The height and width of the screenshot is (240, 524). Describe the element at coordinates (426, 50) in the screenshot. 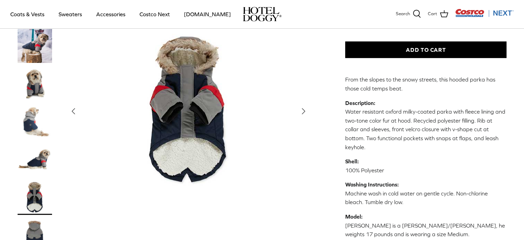

I see `button: Add to Cart` at that location.